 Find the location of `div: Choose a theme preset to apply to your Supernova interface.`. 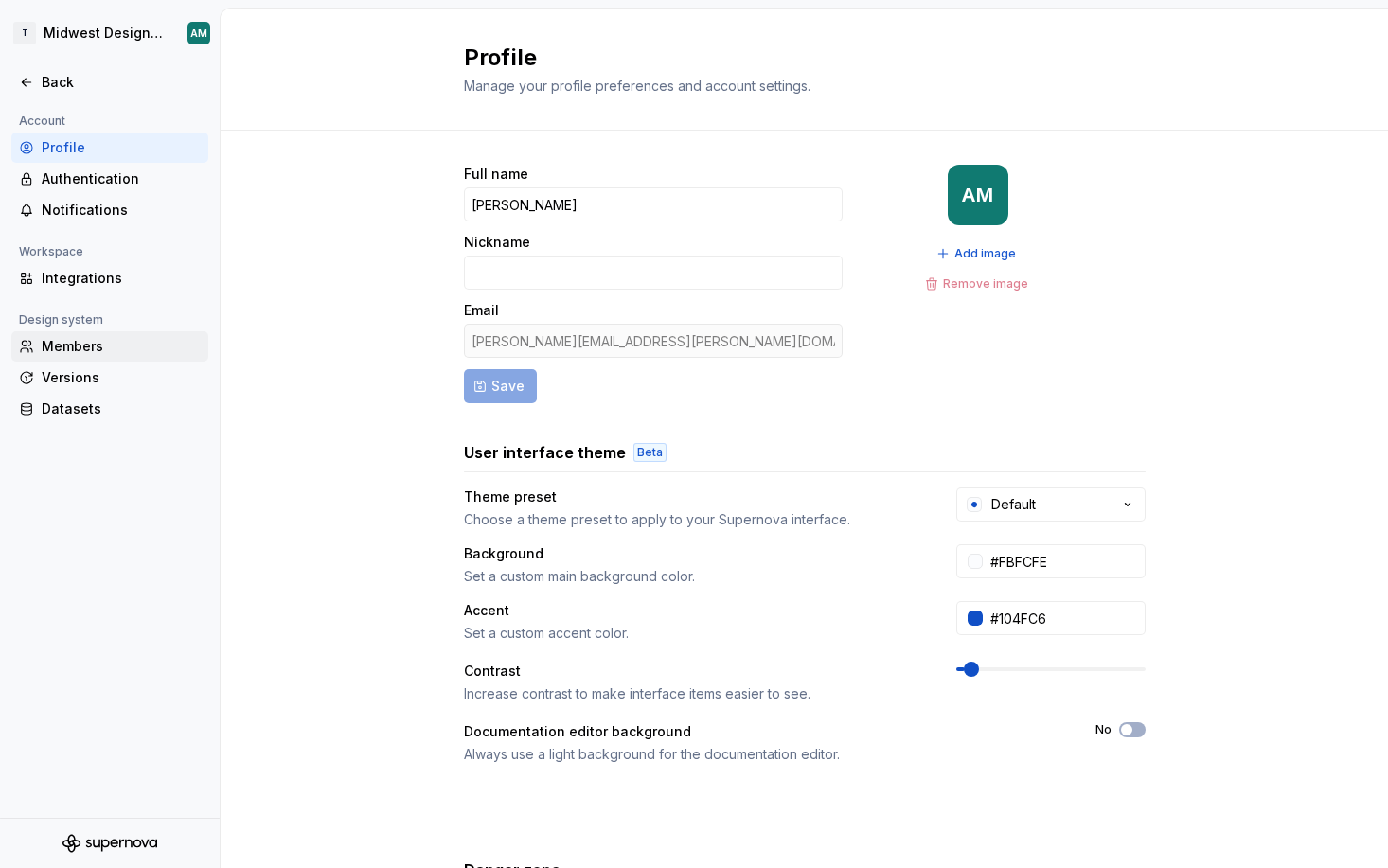

div: Choose a theme preset to apply to your Supernova interface. is located at coordinates (693, 520).